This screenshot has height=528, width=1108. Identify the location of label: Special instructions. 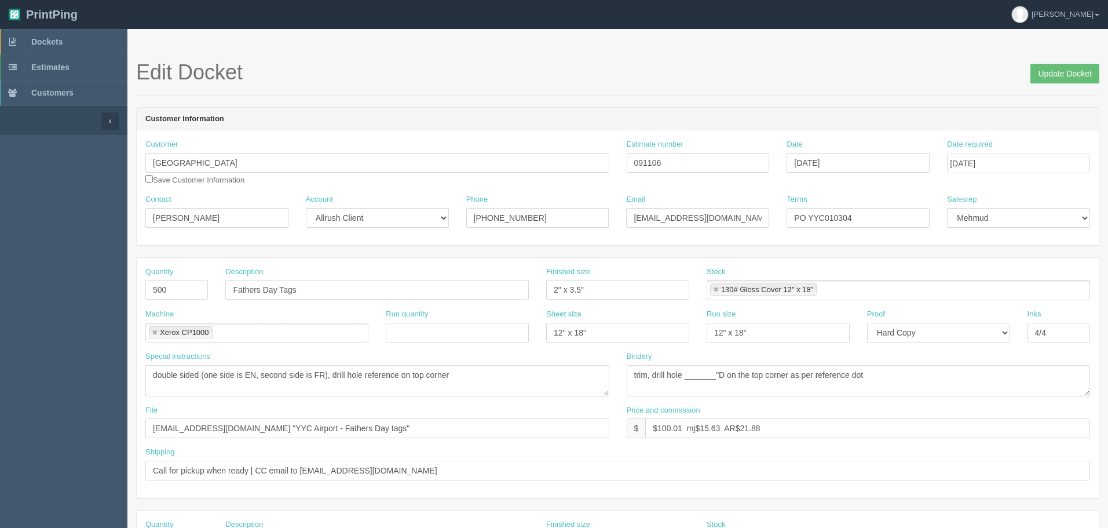
(178, 356).